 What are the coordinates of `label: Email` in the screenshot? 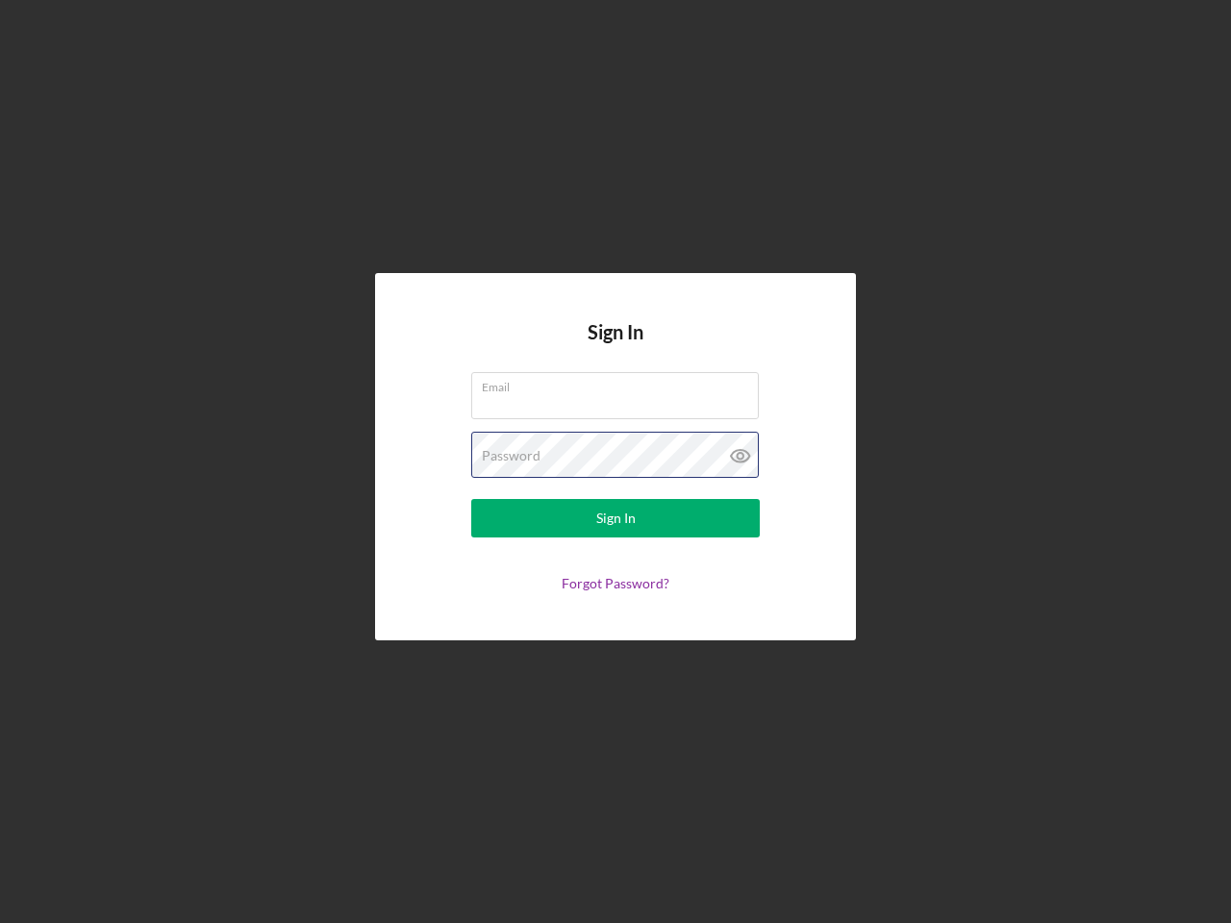 It's located at (620, 384).